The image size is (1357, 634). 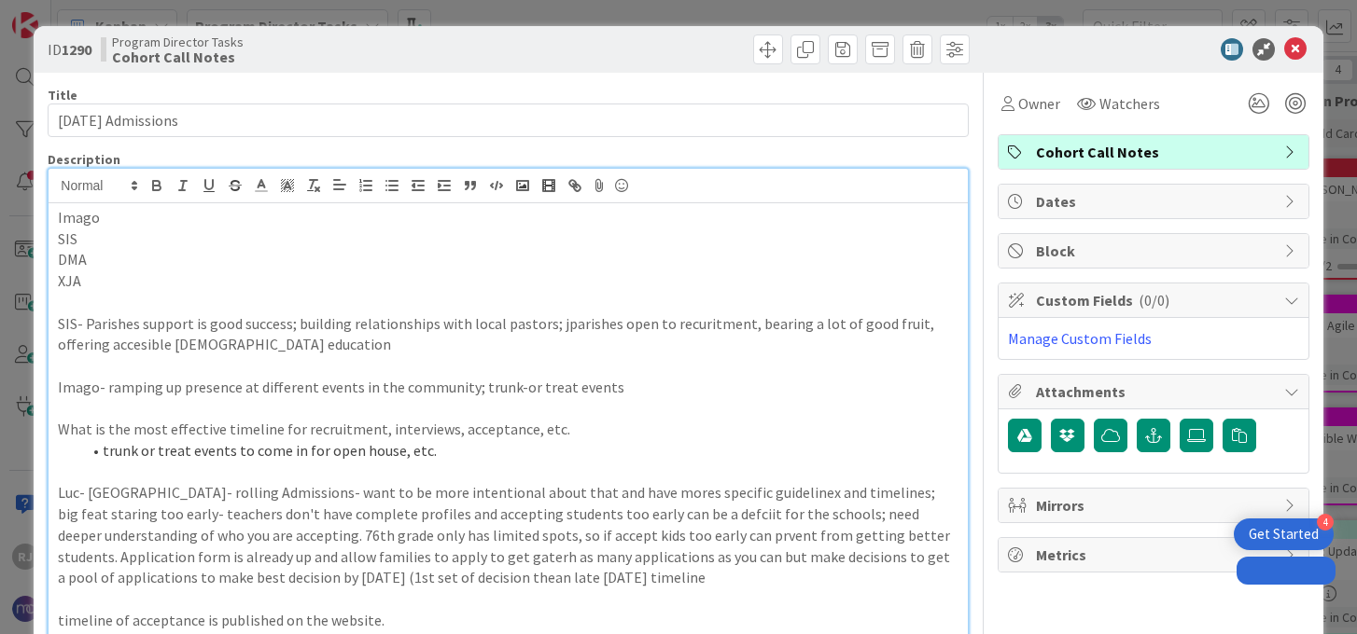 I want to click on span: Custom Fields, so click(x=1155, y=300).